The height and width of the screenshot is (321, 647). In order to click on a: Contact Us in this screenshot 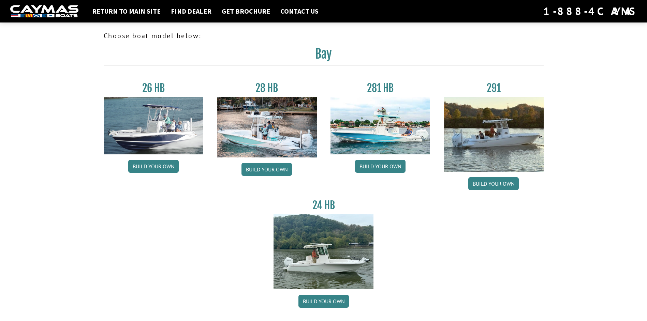, I will do `click(300, 11)`.